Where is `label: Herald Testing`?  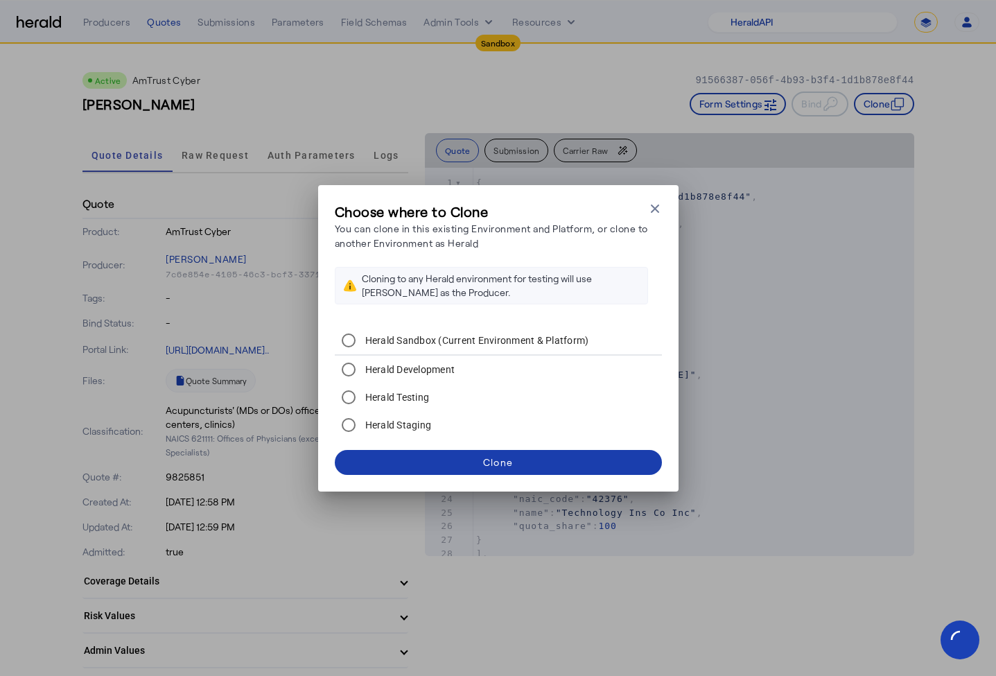
label: Herald Testing is located at coordinates (396, 397).